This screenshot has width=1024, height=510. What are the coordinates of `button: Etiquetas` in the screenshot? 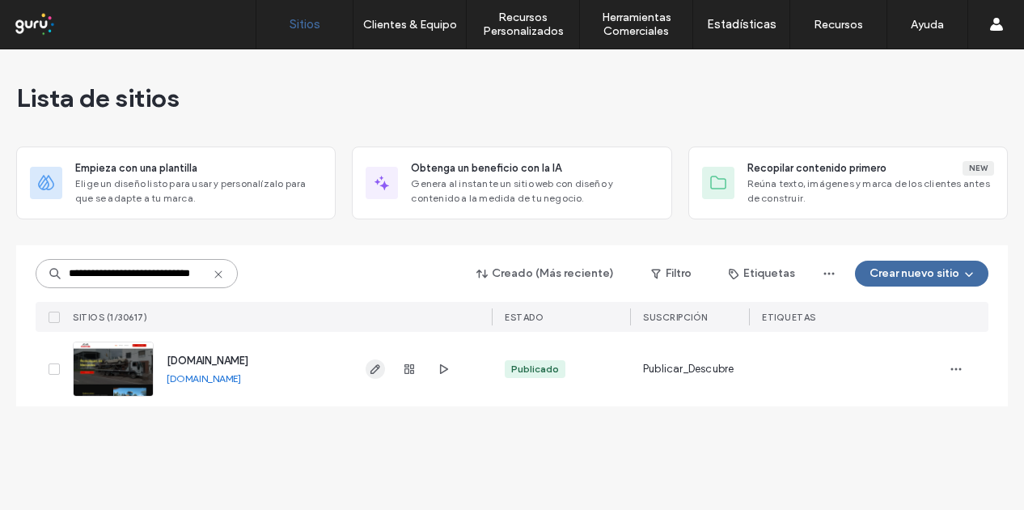 It's located at (762, 273).